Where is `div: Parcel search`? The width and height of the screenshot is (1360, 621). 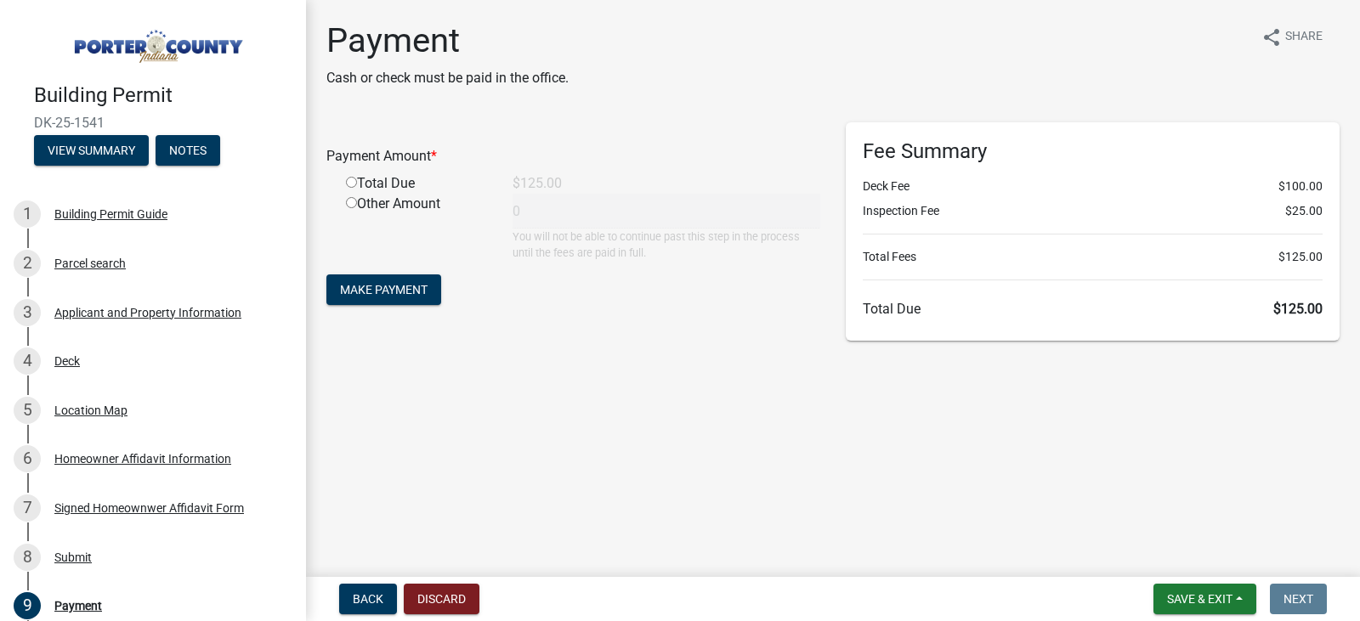 div: Parcel search is located at coordinates (90, 264).